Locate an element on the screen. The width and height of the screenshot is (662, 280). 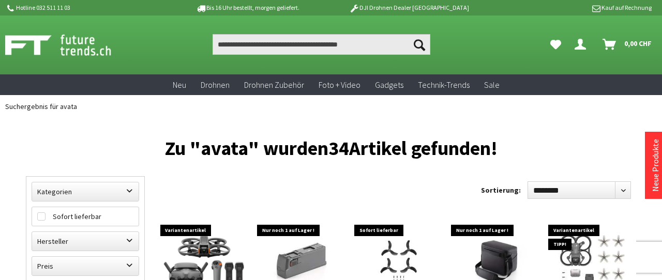
h1: Zu "avata" wurden Artikel gefunden! is located at coordinates (331, 148).